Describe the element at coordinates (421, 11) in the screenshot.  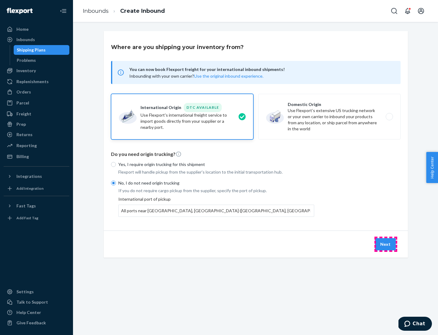
I see `button: Open account menu` at that location.